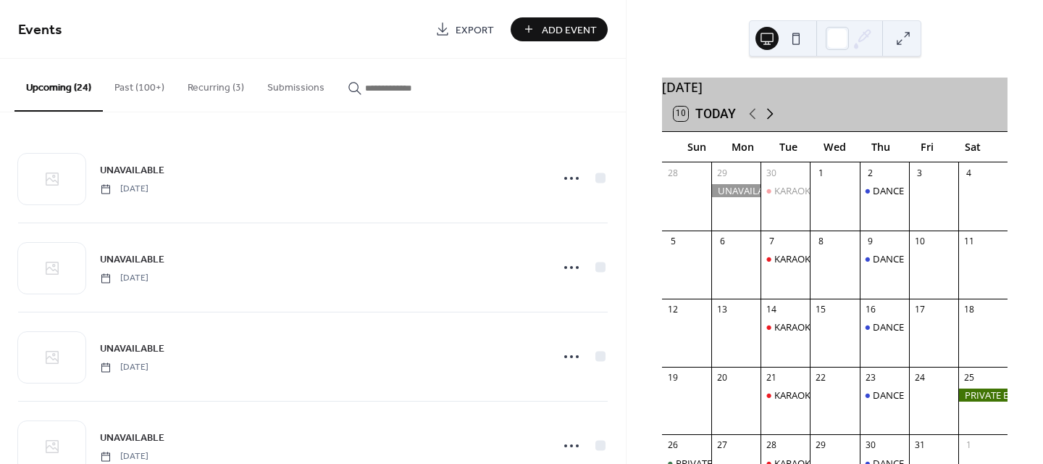 The image size is (1043, 464). I want to click on div: 6, so click(722, 240).